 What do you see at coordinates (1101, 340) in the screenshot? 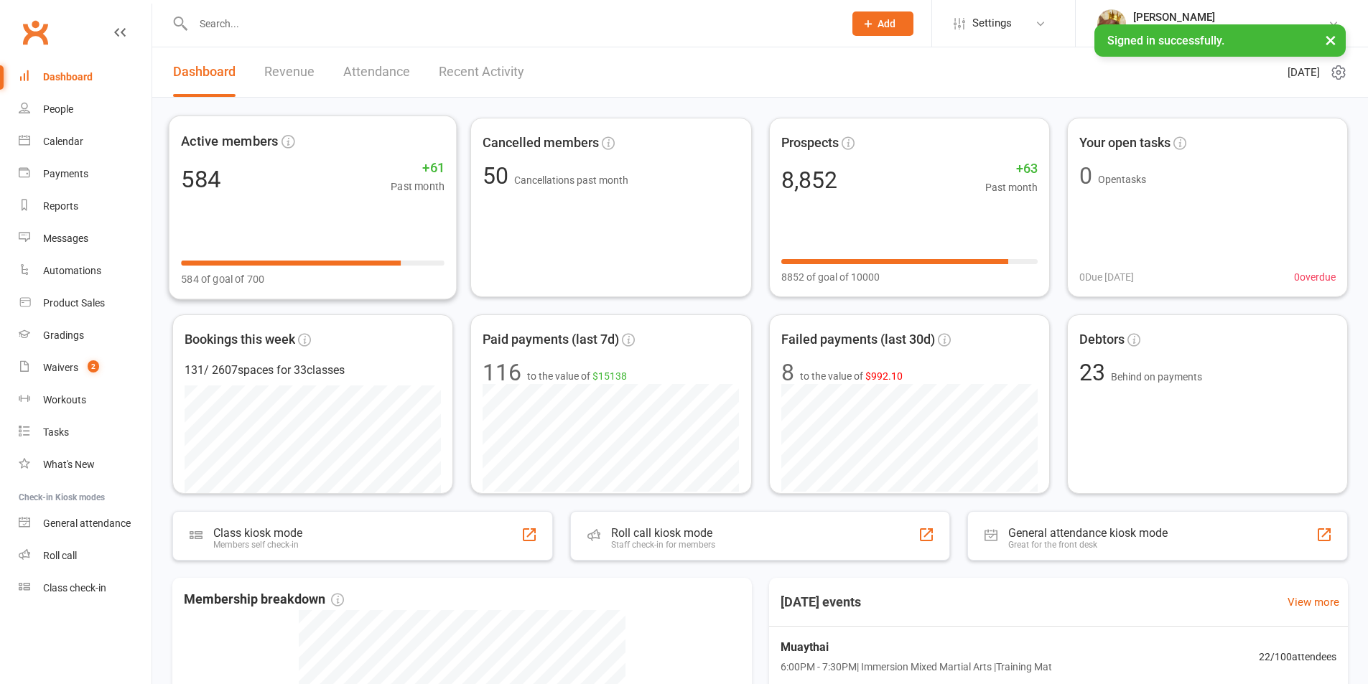
I see `span: Debtors` at bounding box center [1101, 340].